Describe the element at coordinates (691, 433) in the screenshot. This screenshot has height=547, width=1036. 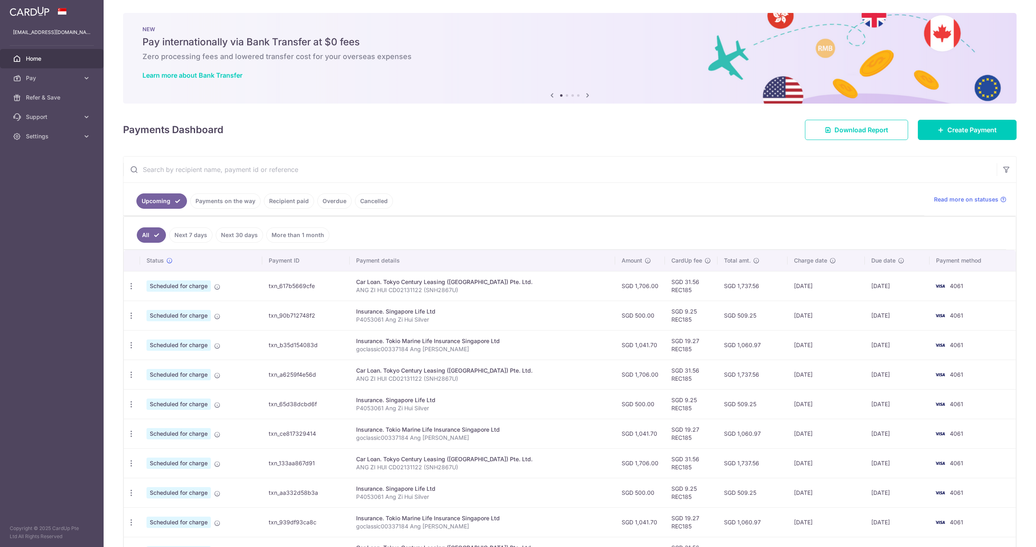
I see `td: SGD 19.27 REC185` at that location.